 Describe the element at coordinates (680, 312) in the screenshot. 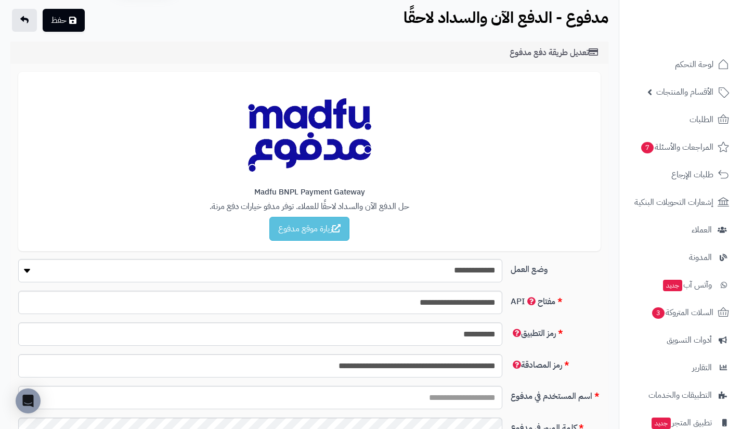

I see `a: السلات المتروكة3` at that location.